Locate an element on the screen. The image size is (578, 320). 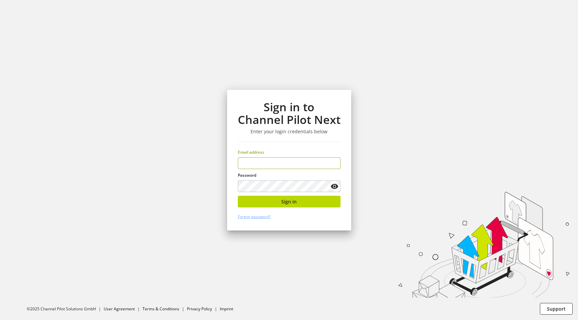
h1: Sign in to Channel Pilot Next is located at coordinates (289, 113).